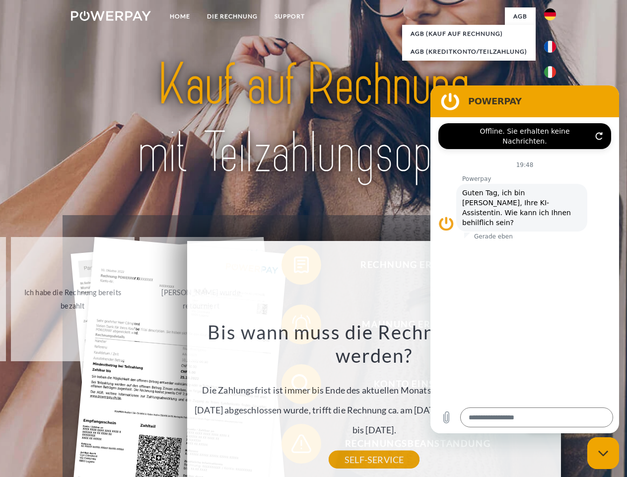 The height and width of the screenshot is (477, 627). What do you see at coordinates (550, 72) in the screenshot?
I see `img: it` at bounding box center [550, 72].